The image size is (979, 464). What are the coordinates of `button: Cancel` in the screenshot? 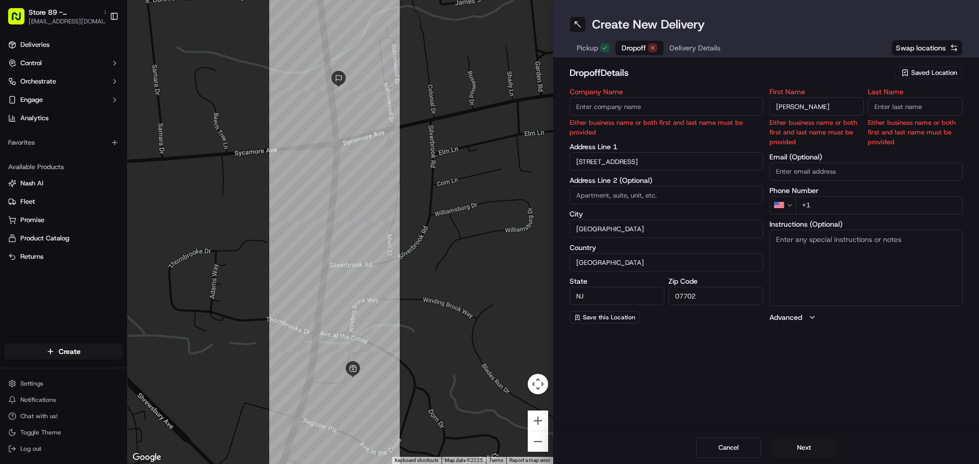 It's located at (729, 448).